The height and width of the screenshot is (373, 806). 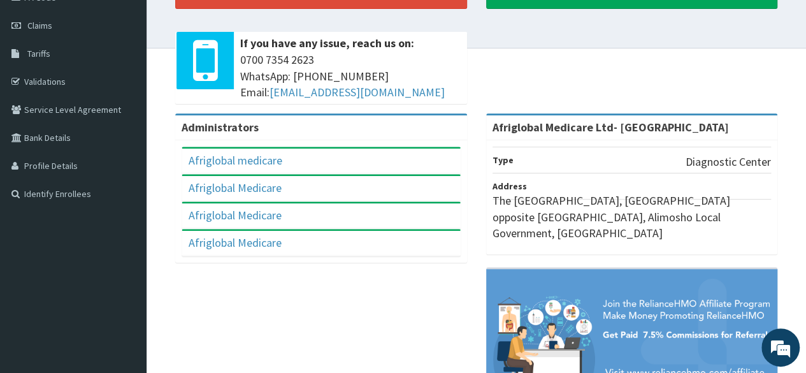 What do you see at coordinates (728, 162) in the screenshot?
I see `p: Diagnostic Center` at bounding box center [728, 162].